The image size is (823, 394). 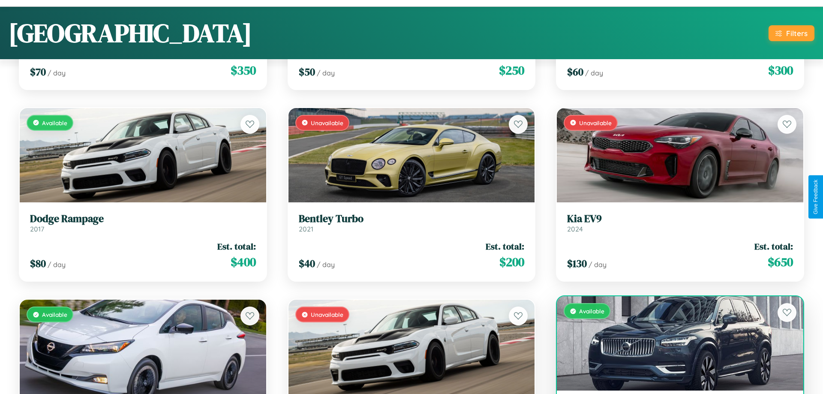 I want to click on span: $ 80, so click(x=38, y=263).